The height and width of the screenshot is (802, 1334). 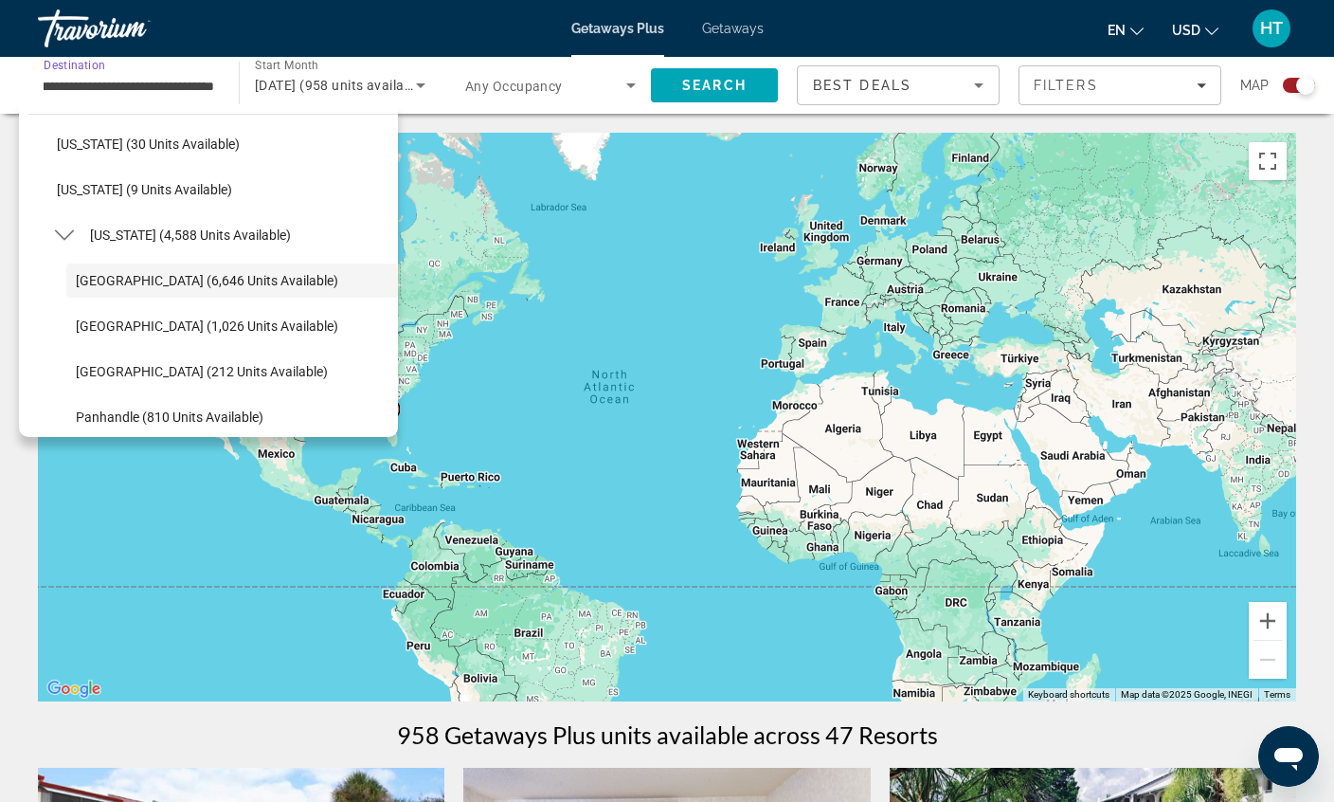 I want to click on button: Change language, so click(x=1126, y=29).